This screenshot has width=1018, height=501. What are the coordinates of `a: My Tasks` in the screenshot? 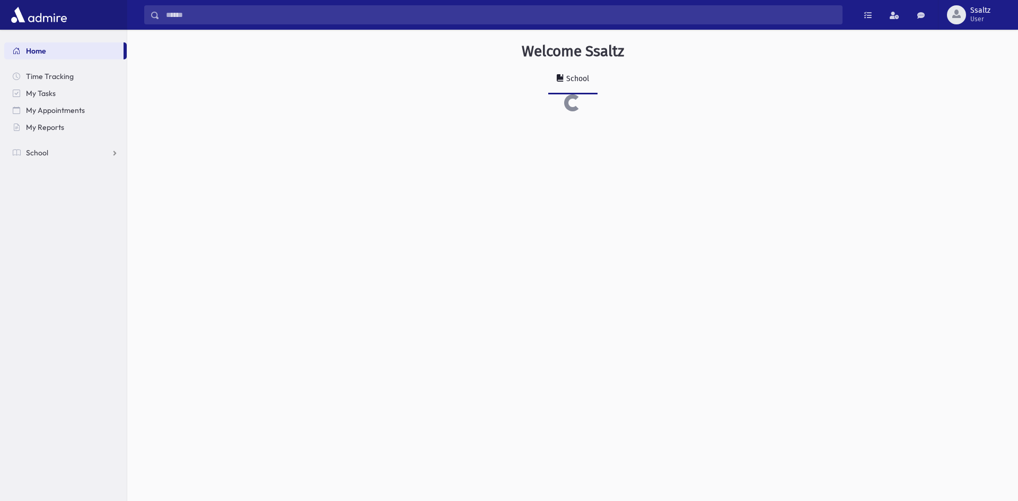 It's located at (65, 93).